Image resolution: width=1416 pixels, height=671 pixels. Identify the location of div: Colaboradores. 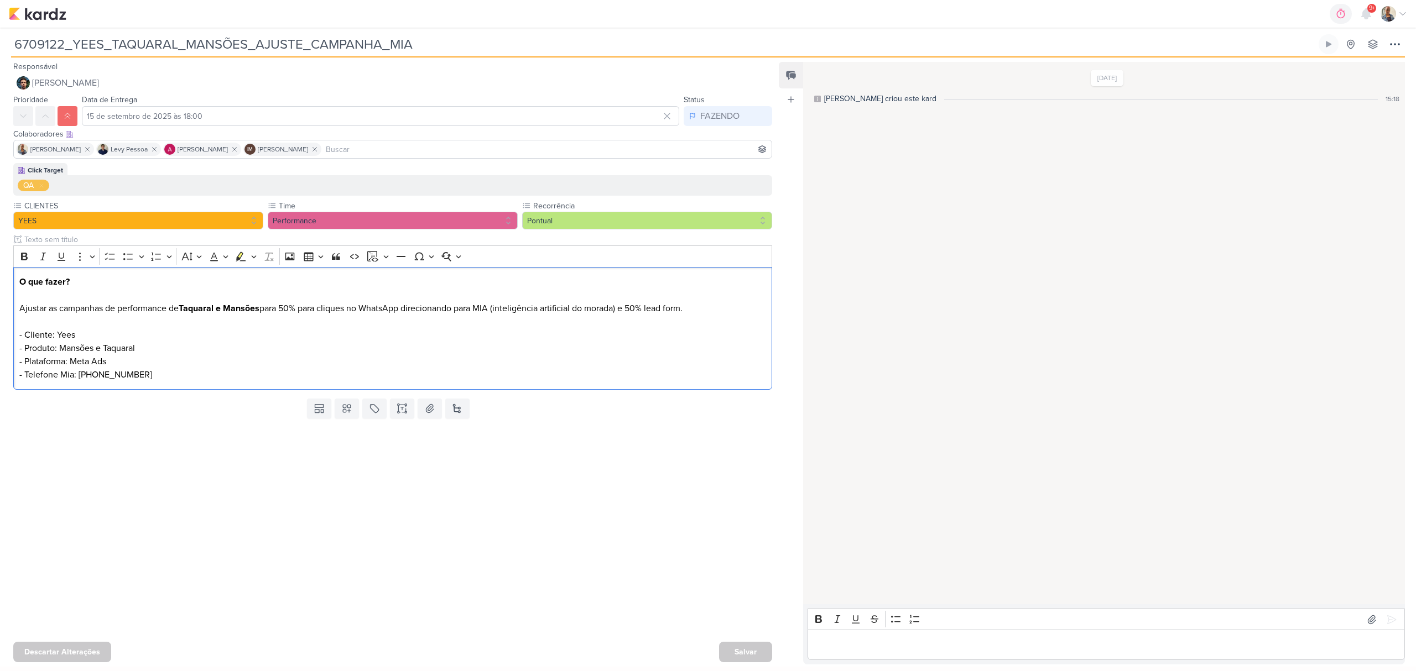
(393, 134).